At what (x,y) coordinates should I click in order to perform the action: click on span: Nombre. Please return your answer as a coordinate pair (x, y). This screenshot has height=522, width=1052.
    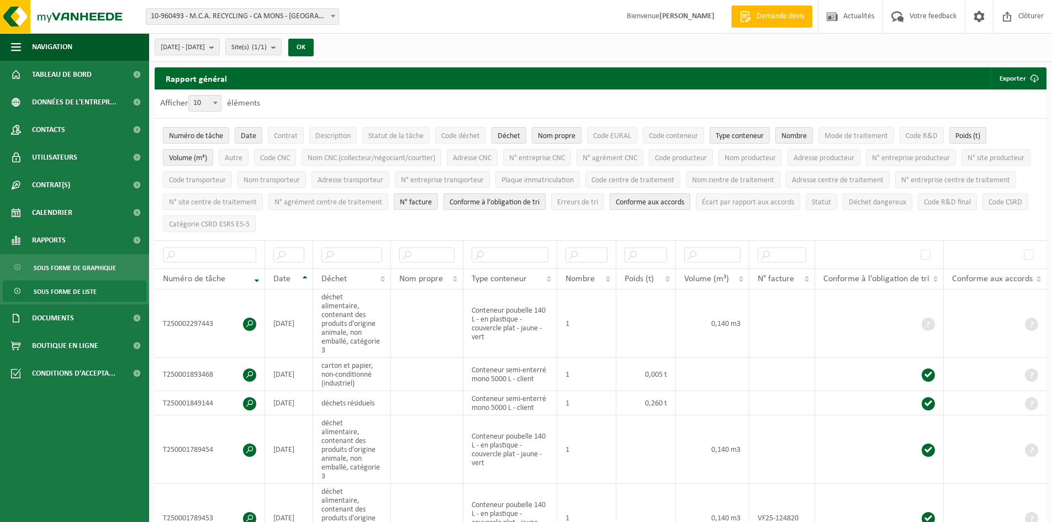
    Looking at the image, I should click on (580, 279).